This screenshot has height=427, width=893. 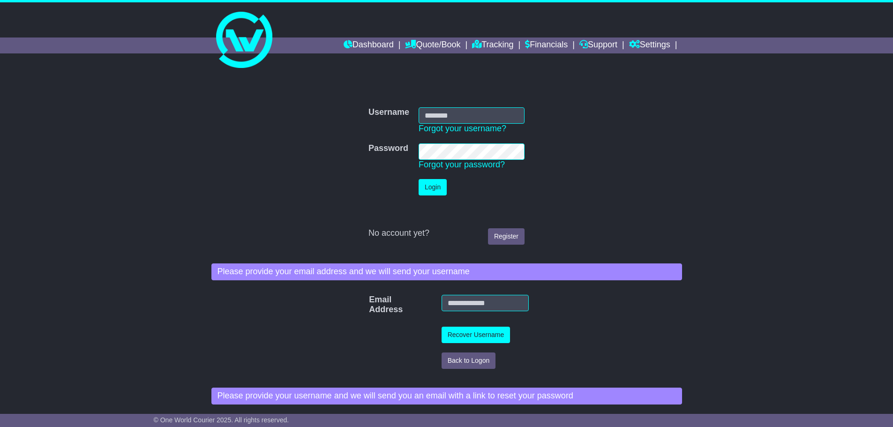 I want to click on label: Email Address, so click(x=373, y=305).